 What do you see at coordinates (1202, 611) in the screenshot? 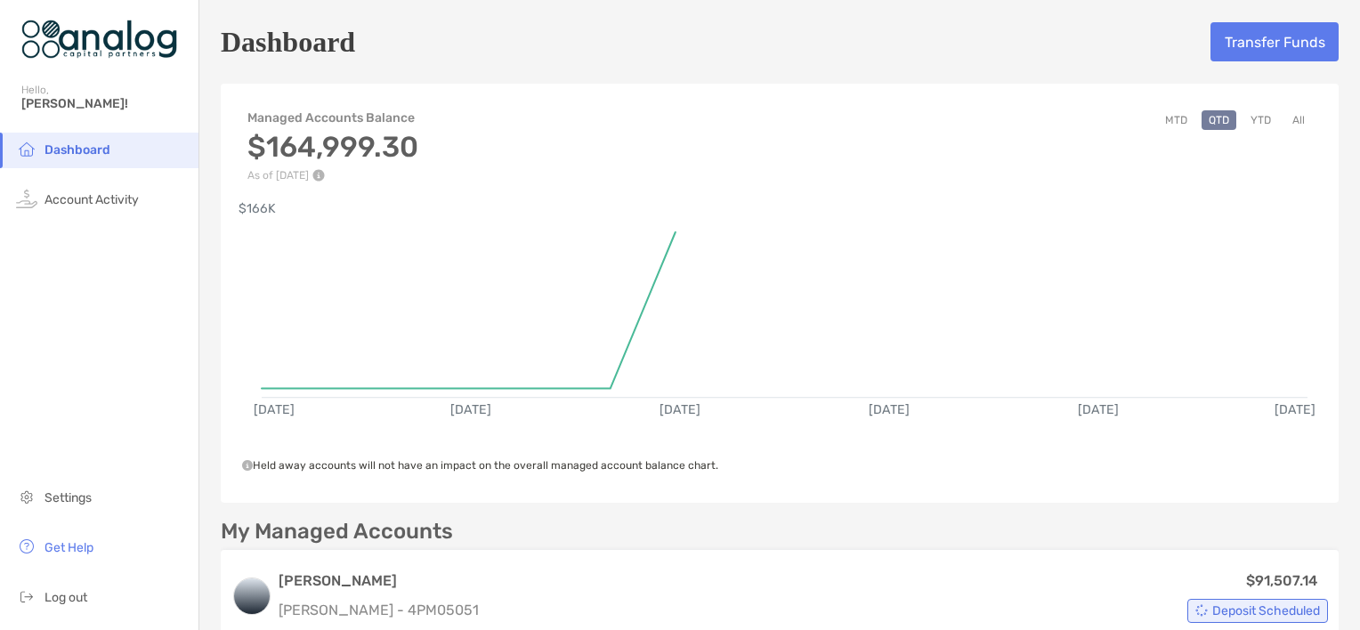
I see `img: Account Status icon` at bounding box center [1202, 611].